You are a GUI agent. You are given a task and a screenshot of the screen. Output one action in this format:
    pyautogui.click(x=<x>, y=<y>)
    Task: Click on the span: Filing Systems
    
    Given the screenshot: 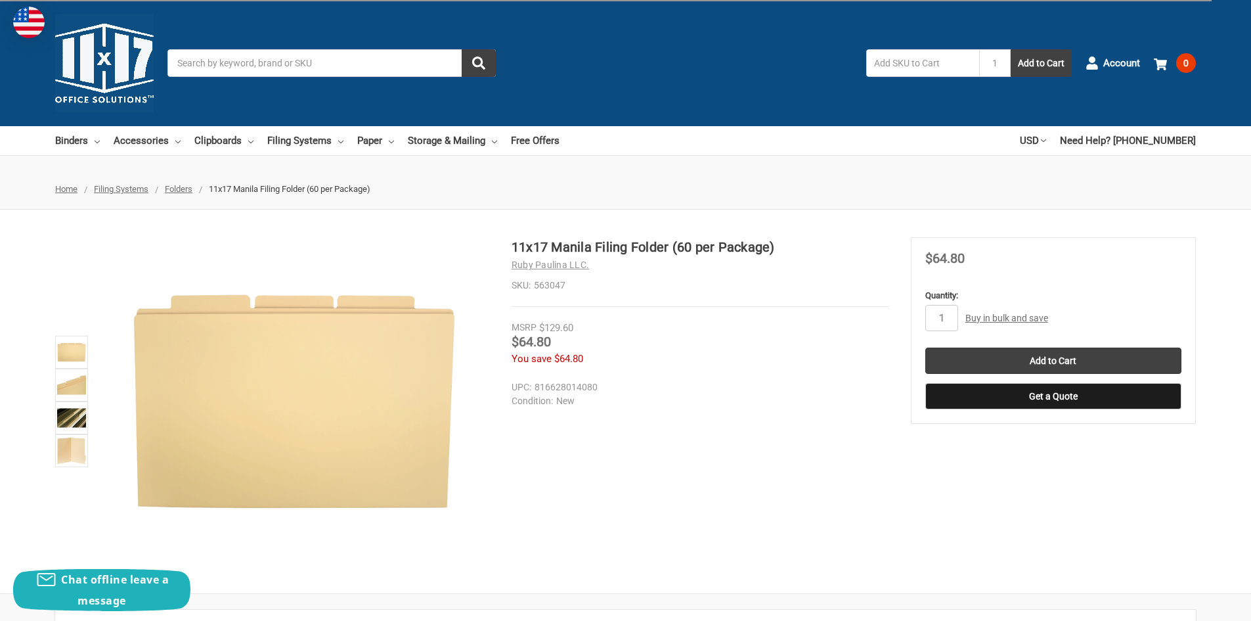 What is the action you would take?
    pyautogui.click(x=121, y=189)
    